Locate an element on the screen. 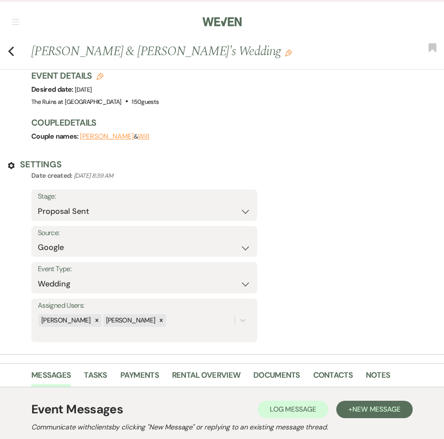 This screenshot has height=439, width=444. span: New Message is located at coordinates (376, 409).